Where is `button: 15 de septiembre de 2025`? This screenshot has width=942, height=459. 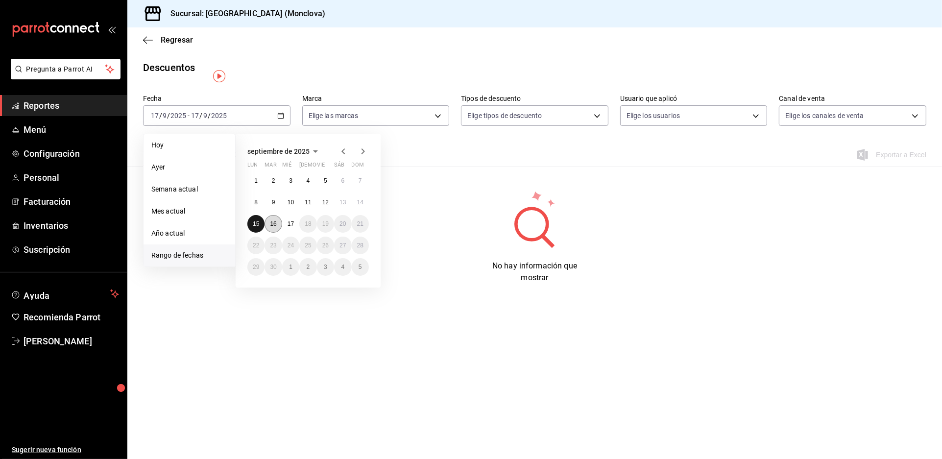
button: 15 de septiembre de 2025 is located at coordinates (256, 224).